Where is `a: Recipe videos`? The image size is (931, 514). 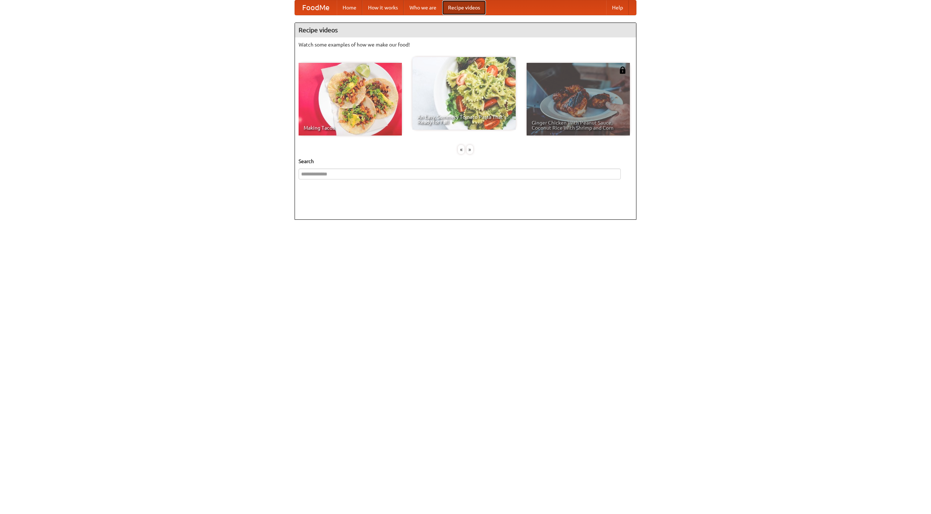 a: Recipe videos is located at coordinates (464, 8).